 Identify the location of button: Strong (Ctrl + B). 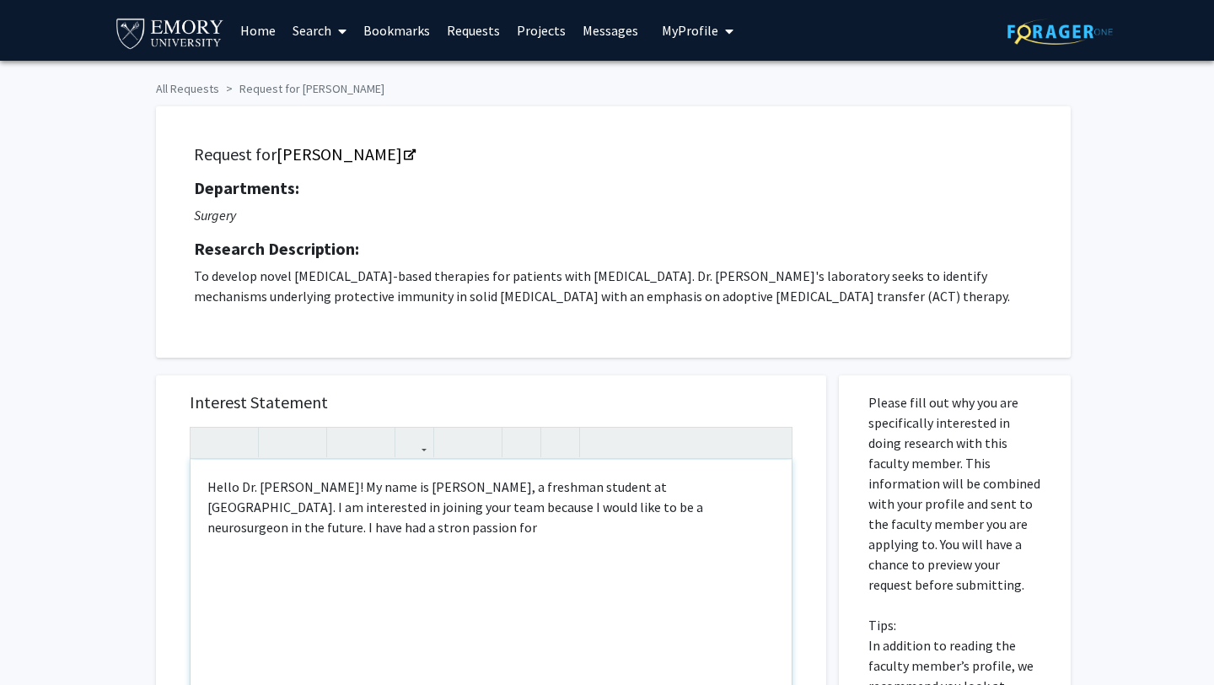
(277, 442).